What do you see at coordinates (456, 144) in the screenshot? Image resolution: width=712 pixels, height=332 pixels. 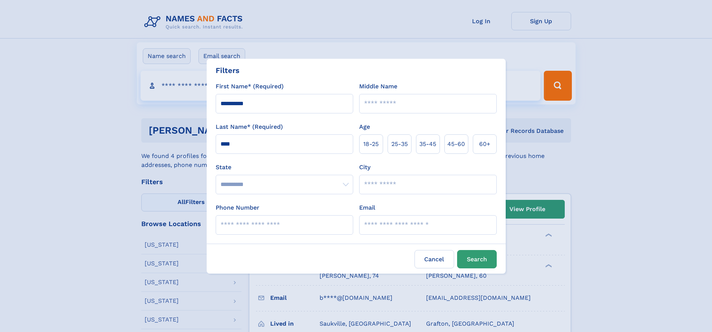 I see `span: 45‑60` at bounding box center [456, 144].